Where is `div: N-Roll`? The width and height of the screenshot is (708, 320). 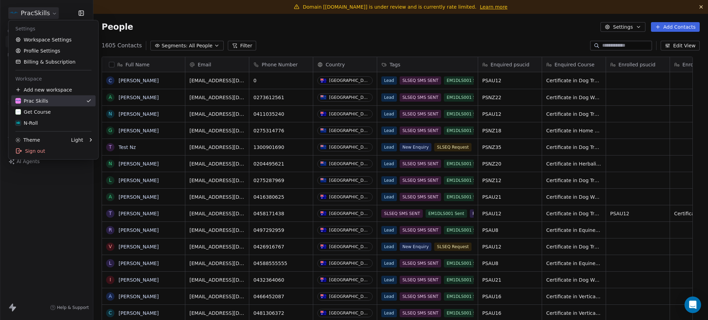 div: N-Roll is located at coordinates (27, 123).